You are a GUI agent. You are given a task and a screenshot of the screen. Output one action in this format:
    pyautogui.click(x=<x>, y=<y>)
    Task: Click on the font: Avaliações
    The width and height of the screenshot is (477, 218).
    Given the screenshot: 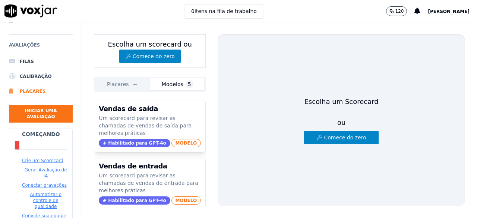 What is the action you would take?
    pyautogui.click(x=24, y=45)
    